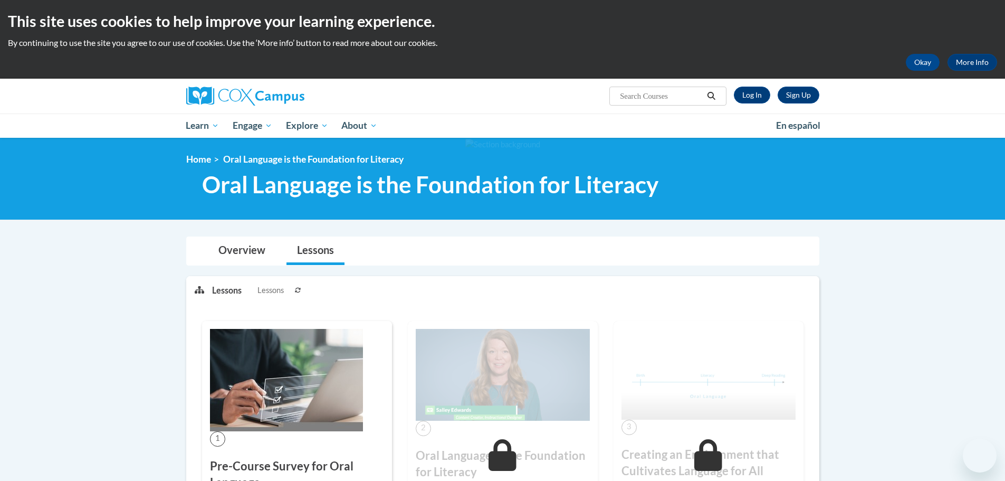  What do you see at coordinates (307, 126) in the screenshot?
I see `a: Explore` at bounding box center [307, 126].